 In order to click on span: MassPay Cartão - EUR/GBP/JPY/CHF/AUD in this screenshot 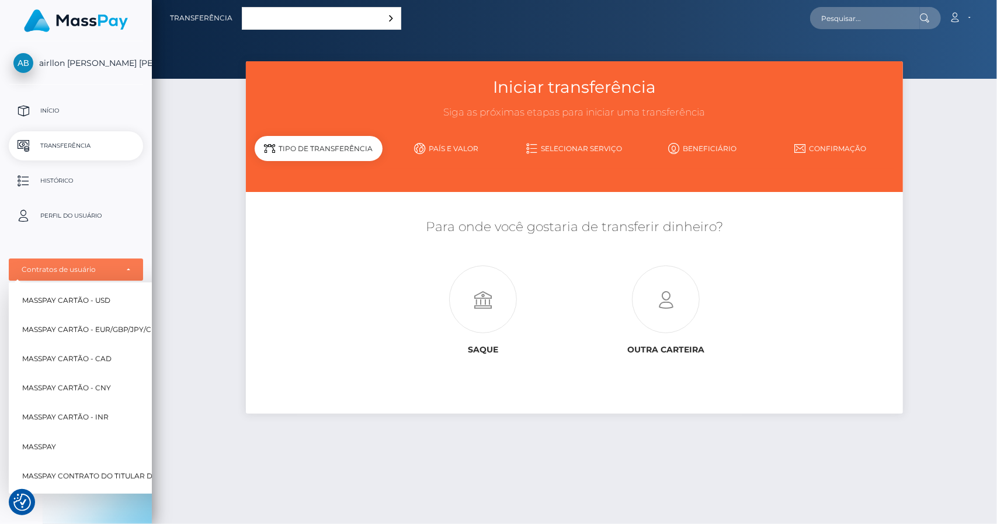, I will do `click(101, 330)`.